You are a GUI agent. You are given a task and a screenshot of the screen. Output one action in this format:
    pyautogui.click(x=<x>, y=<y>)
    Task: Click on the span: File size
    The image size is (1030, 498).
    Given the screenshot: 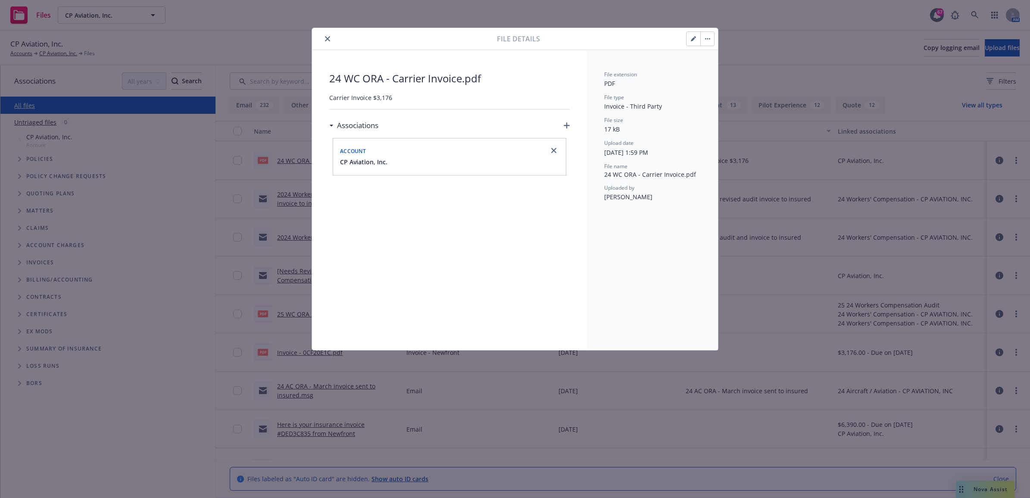 What is the action you would take?
    pyautogui.click(x=614, y=120)
    